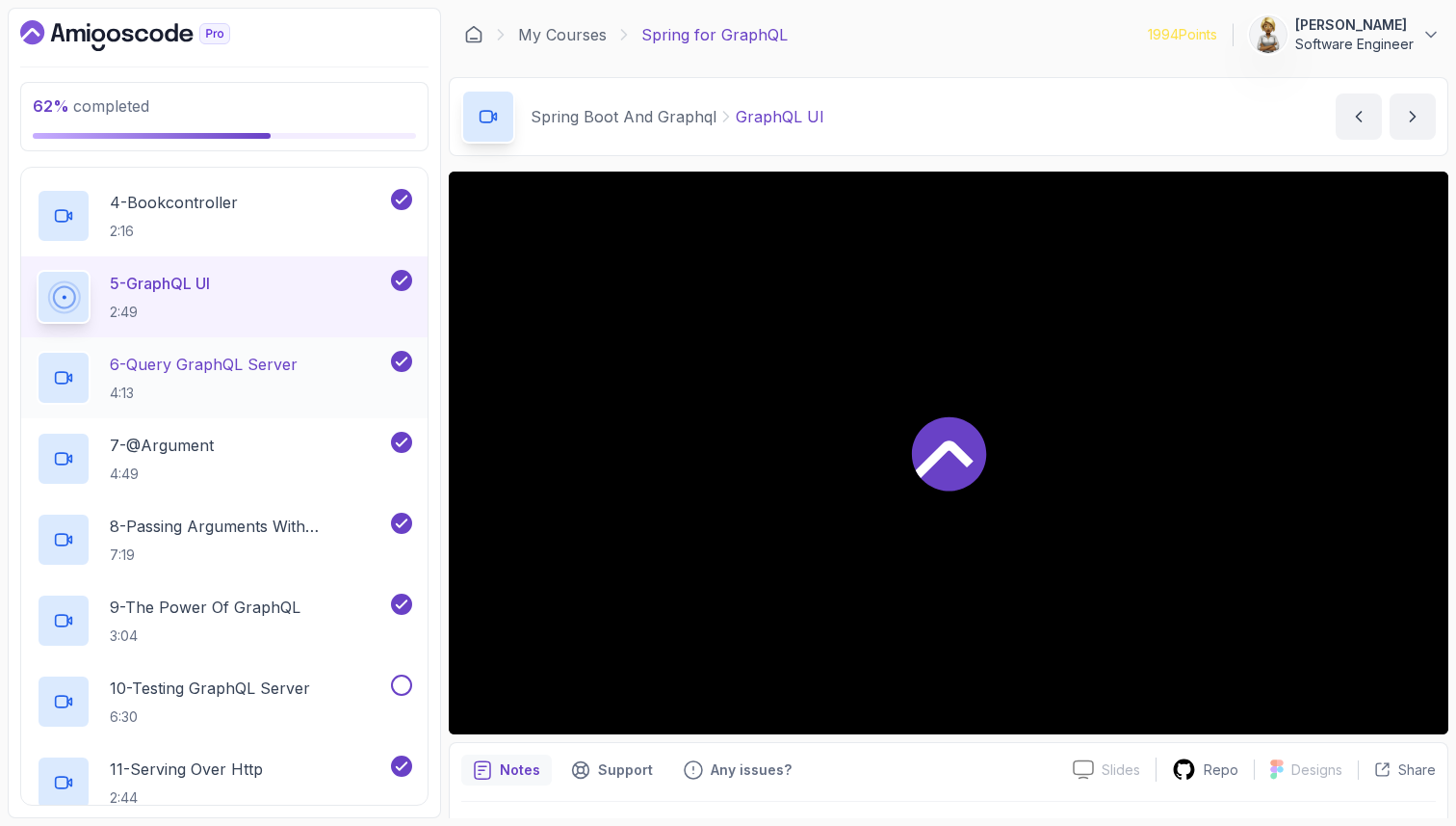  What do you see at coordinates (623, 117) in the screenshot?
I see `p: Spring Boot And Graphql` at bounding box center [623, 117].